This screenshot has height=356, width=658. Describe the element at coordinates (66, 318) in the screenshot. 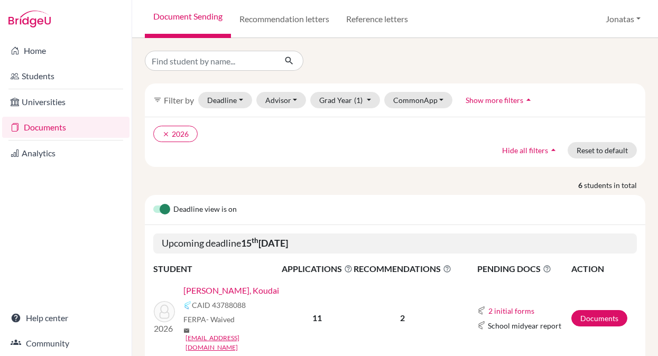

I see `a: Help center` at that location.